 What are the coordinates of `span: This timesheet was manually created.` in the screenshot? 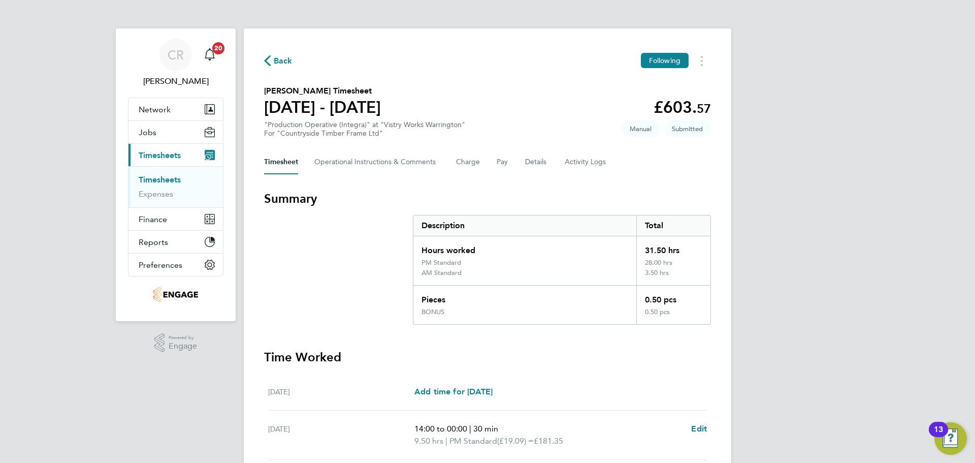 It's located at (641, 129).